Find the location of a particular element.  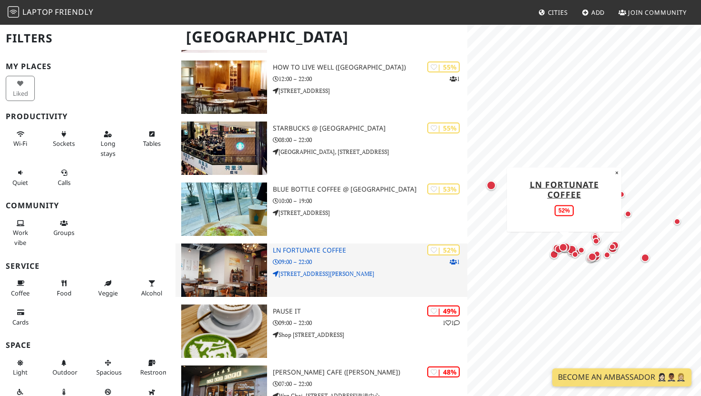

h3: Productivity is located at coordinates (88, 116).